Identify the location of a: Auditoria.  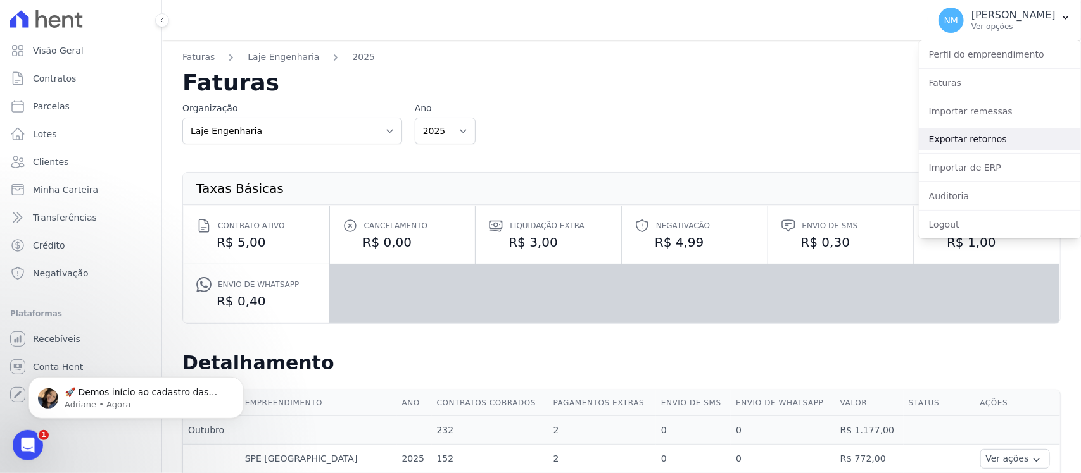
(1000, 196).